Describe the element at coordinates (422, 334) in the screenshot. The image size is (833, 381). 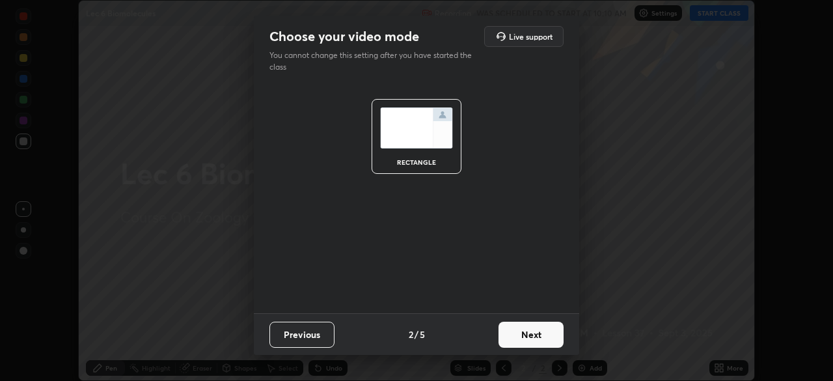
I see `h4: 5` at that location.